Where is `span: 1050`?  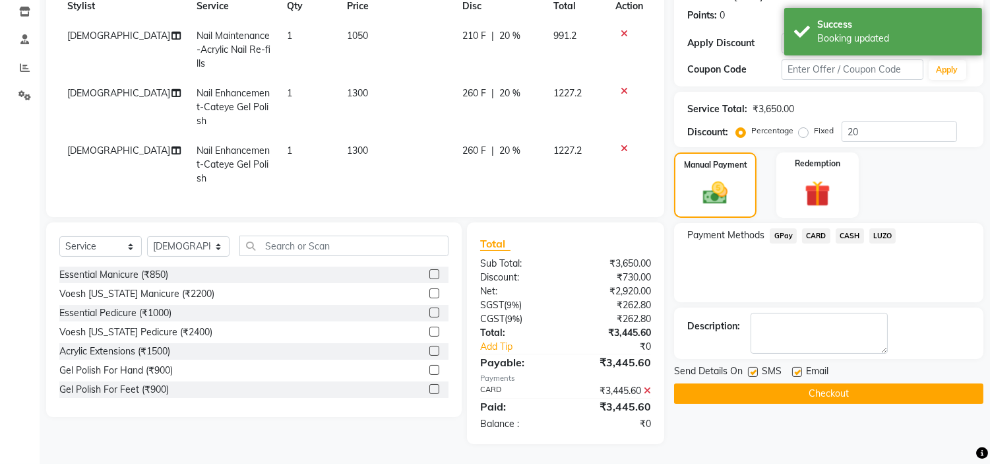
span: 1050 is located at coordinates (357, 36).